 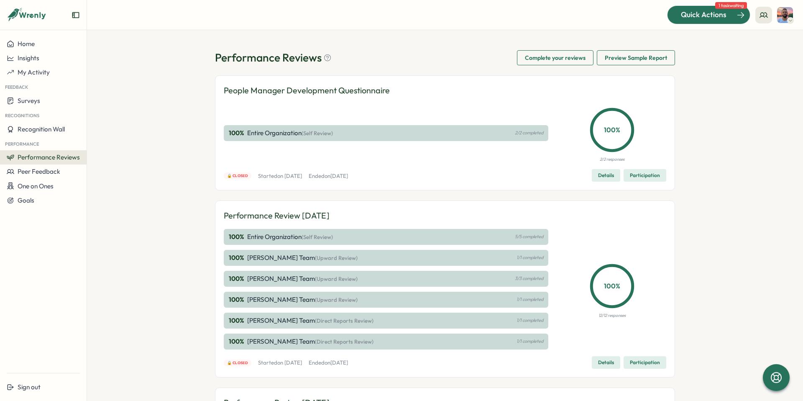 What do you see at coordinates (529, 236) in the screenshot?
I see `p: 5/5 completed` at bounding box center [529, 236].